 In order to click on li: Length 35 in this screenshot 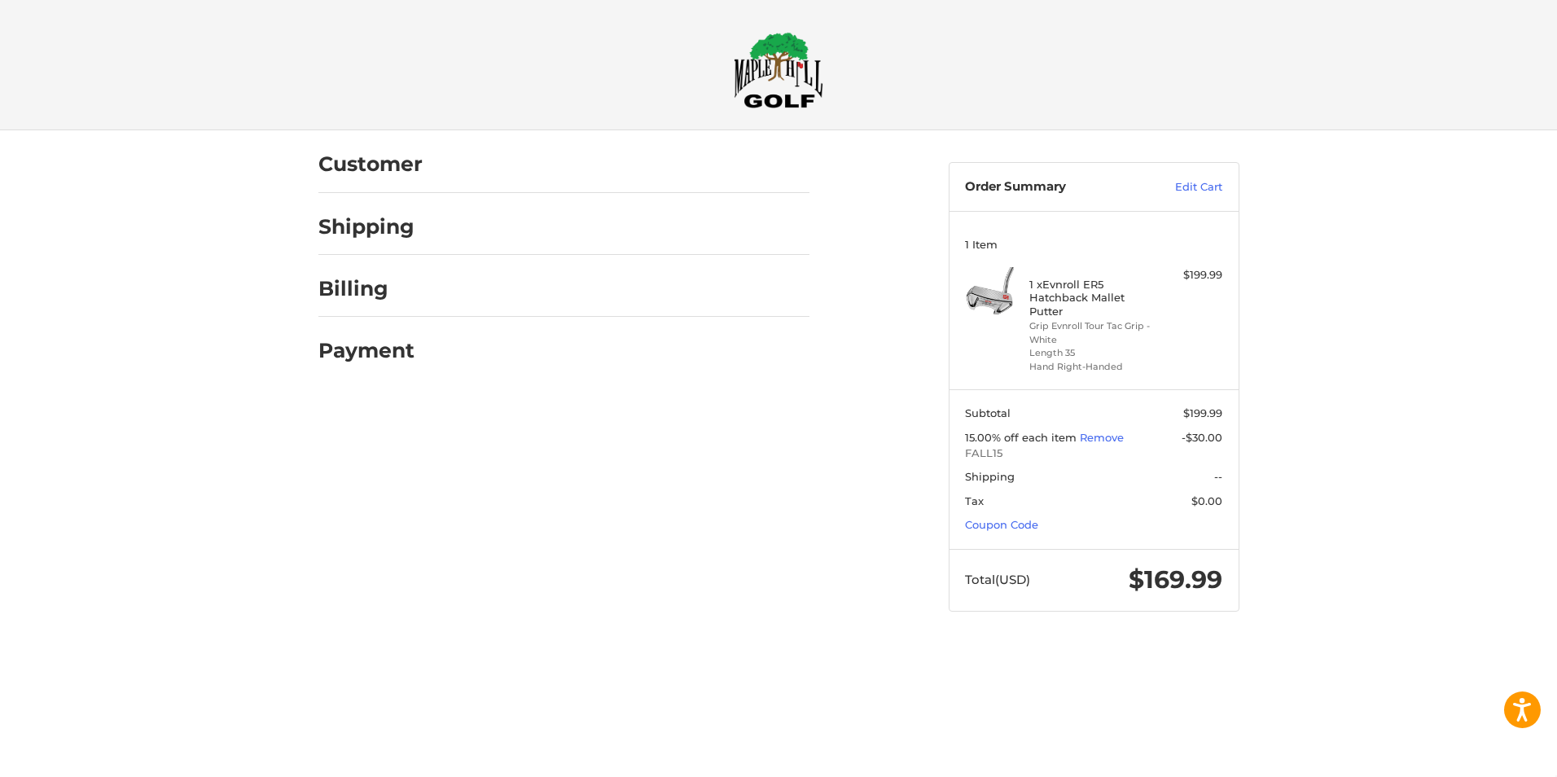, I will do `click(1091, 353)`.